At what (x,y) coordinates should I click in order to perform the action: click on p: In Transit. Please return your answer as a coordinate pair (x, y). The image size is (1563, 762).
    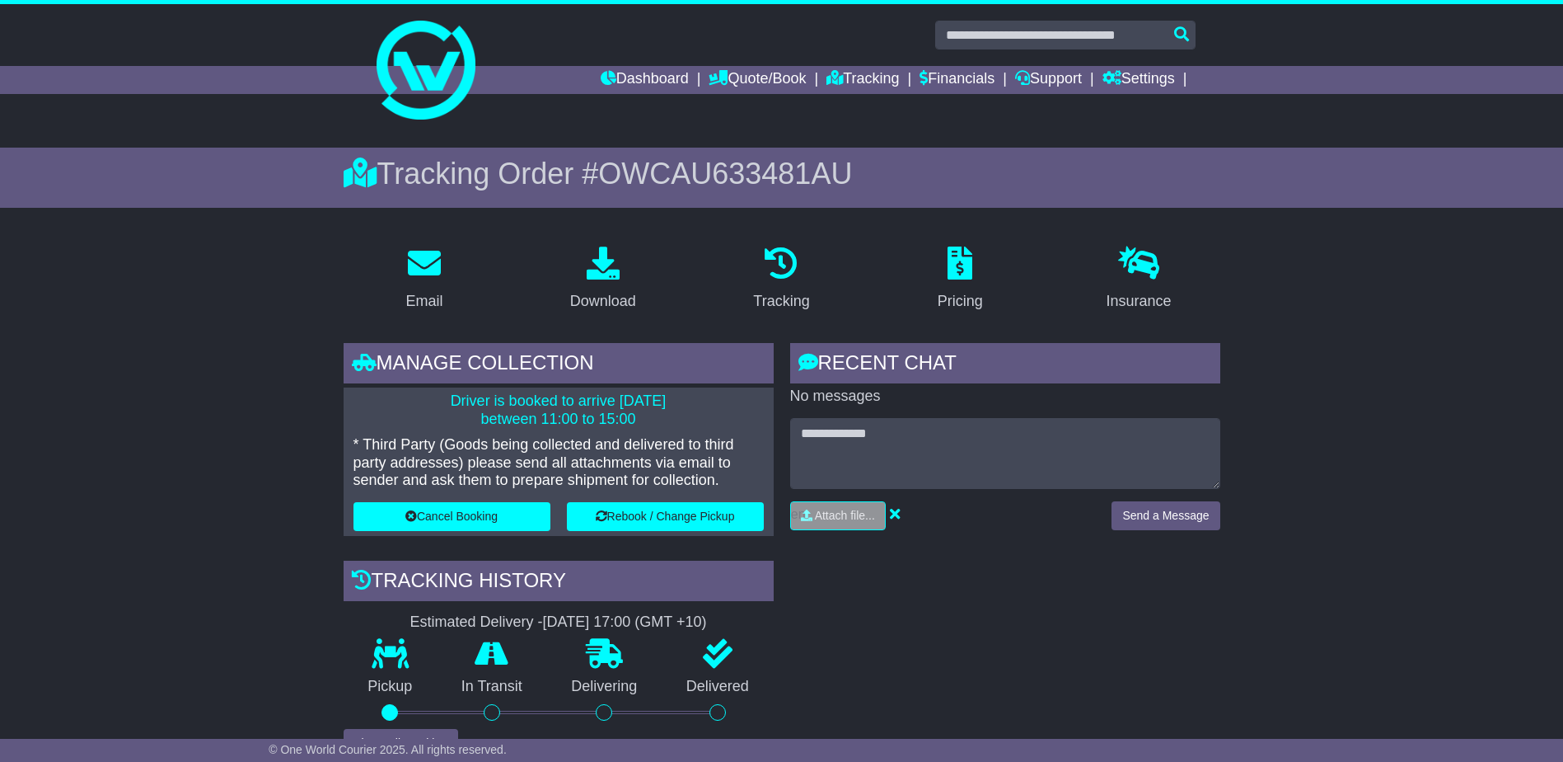
    Looking at the image, I should click on (492, 687).